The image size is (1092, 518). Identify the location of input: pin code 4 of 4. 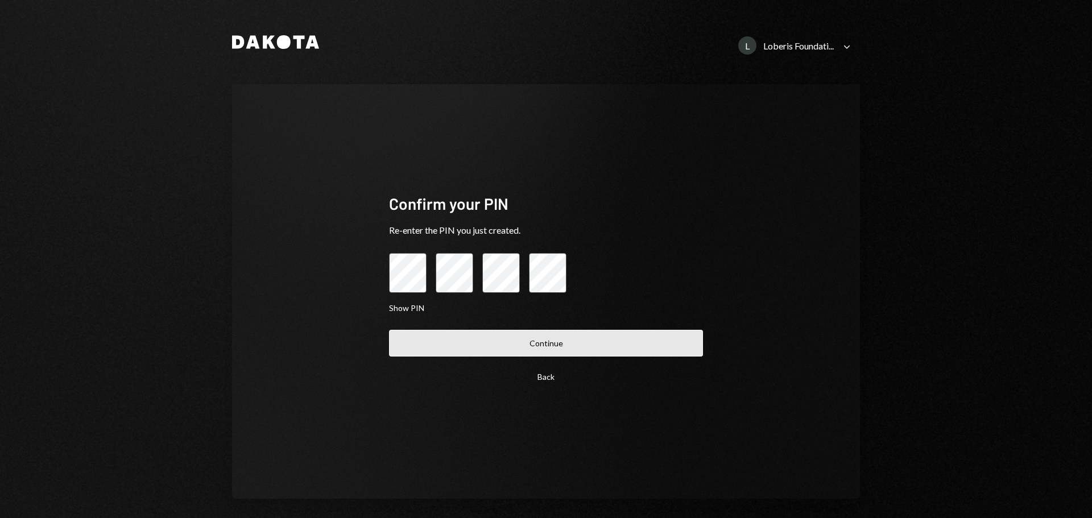
(548, 273).